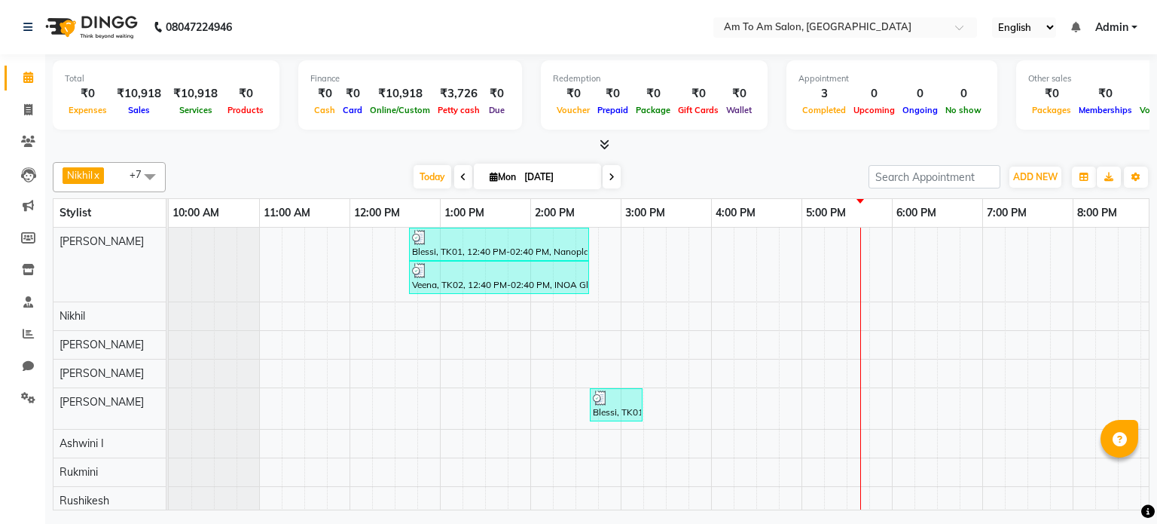  Describe the element at coordinates (824, 110) in the screenshot. I see `span: Completed` at that location.